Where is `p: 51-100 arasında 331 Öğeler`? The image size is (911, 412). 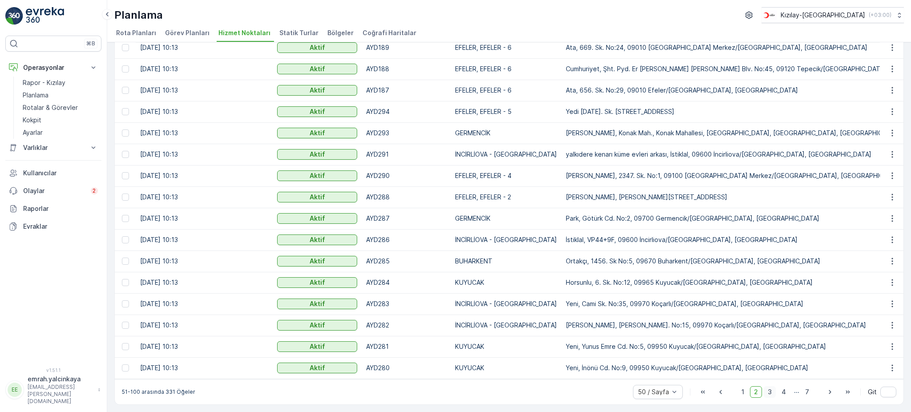
p: 51-100 arasında 331 Öğeler is located at coordinates (158, 392).